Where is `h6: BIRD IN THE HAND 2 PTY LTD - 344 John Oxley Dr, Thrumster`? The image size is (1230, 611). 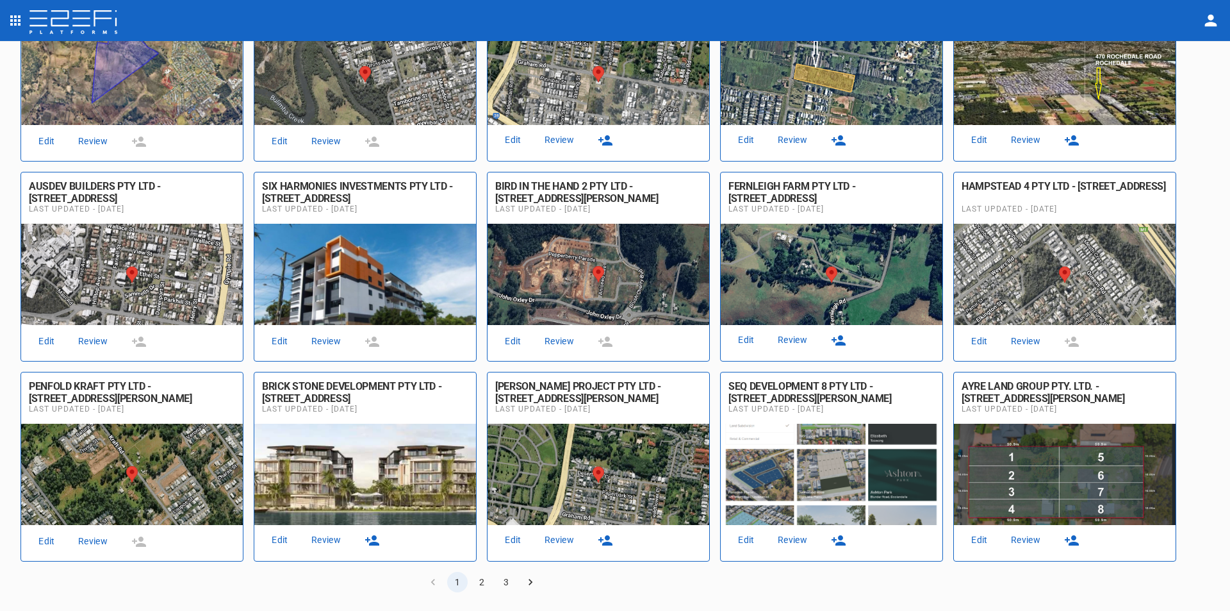 h6: BIRD IN THE HAND 2 PTY LTD - 344 John Oxley Dr, Thrumster is located at coordinates (598, 192).